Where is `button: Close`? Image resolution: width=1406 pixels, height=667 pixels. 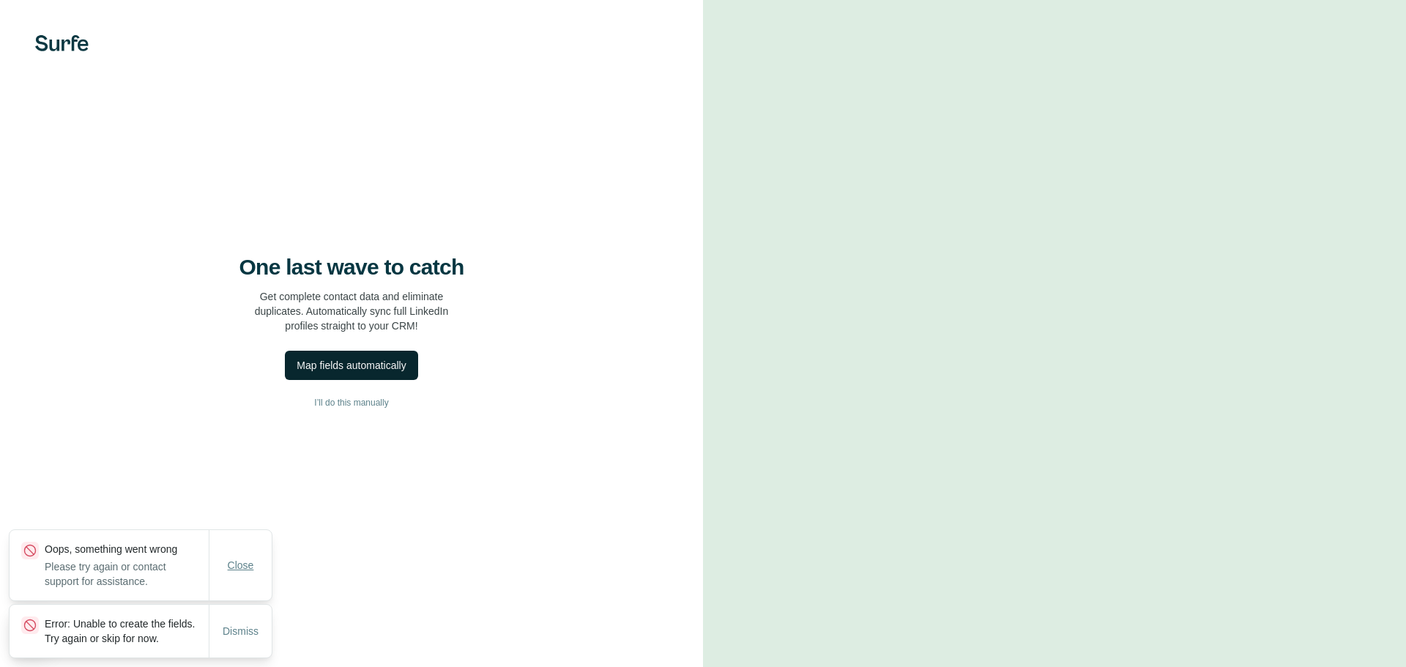 button: Close is located at coordinates (241, 565).